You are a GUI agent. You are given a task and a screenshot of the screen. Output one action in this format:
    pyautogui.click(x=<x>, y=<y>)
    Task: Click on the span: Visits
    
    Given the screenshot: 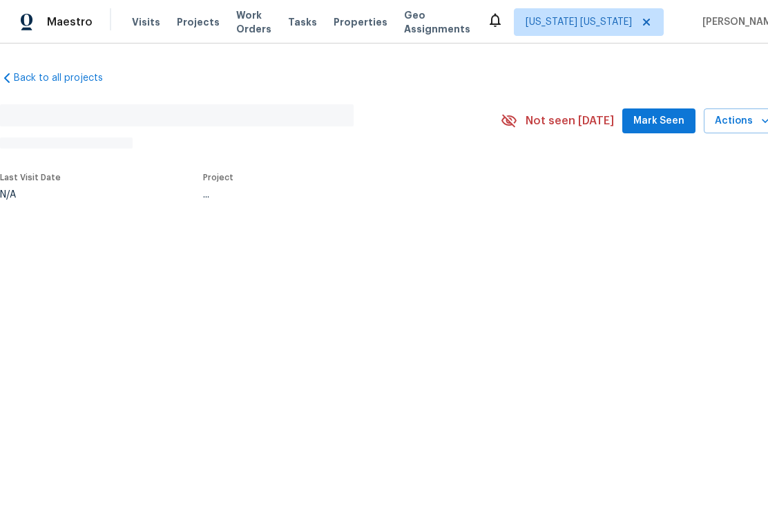 What is the action you would take?
    pyautogui.click(x=146, y=22)
    